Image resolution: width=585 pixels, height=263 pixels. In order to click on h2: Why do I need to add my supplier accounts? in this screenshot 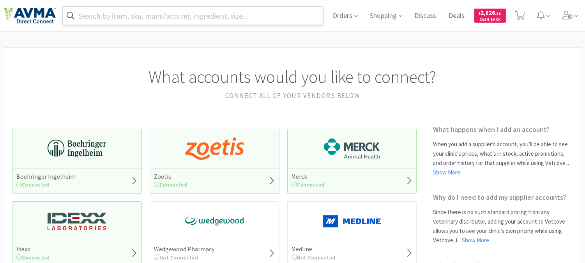, I will do `click(503, 197)`.